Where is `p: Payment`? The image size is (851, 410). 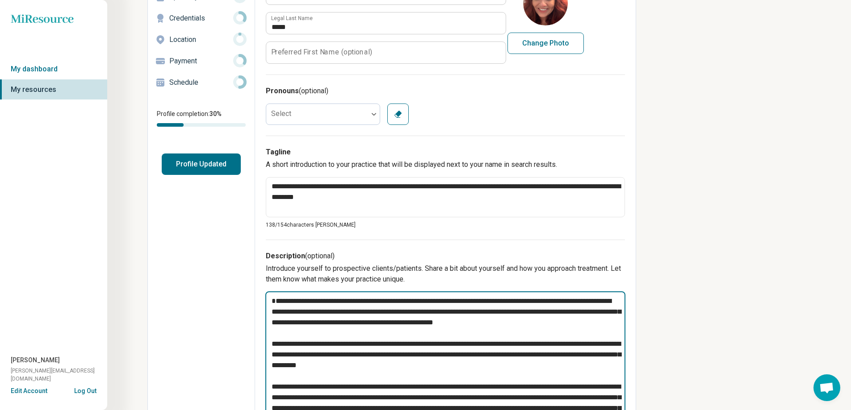 p: Payment is located at coordinates (201, 61).